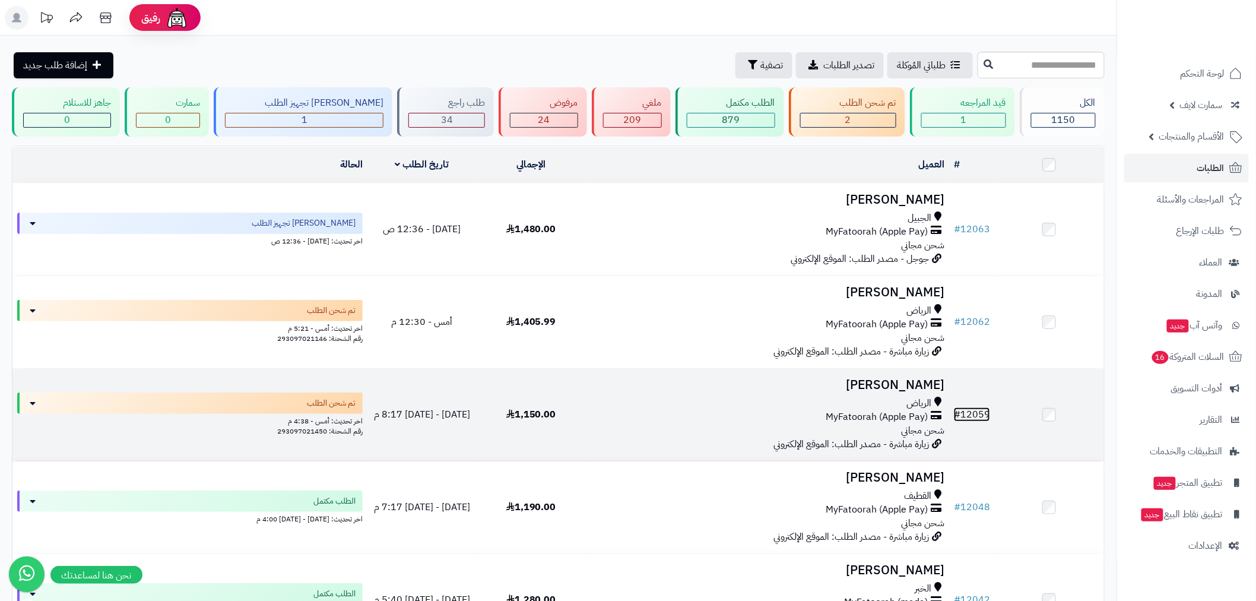 The height and width of the screenshot is (601, 1256). What do you see at coordinates (1187, 231) in the screenshot?
I see `a: طلبات الإرجاع` at bounding box center [1187, 231].